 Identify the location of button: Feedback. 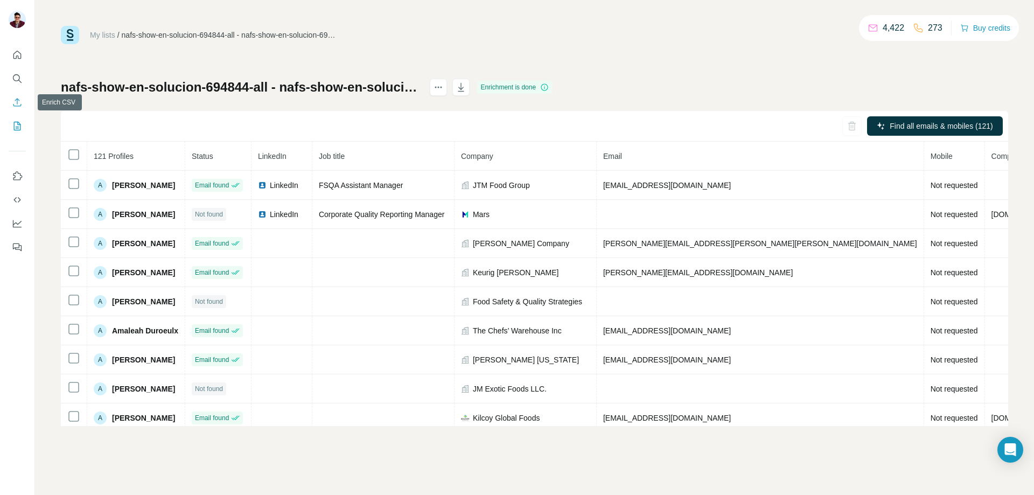
(17, 247).